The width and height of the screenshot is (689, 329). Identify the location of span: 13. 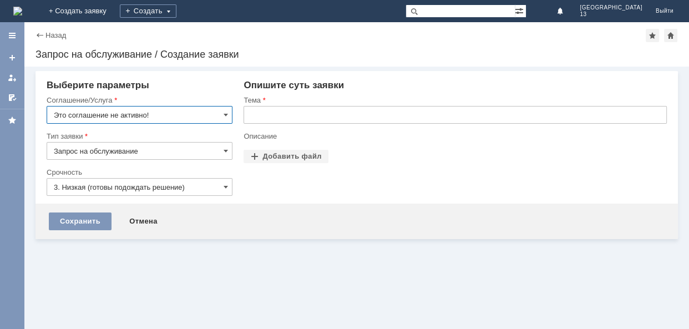
(611, 14).